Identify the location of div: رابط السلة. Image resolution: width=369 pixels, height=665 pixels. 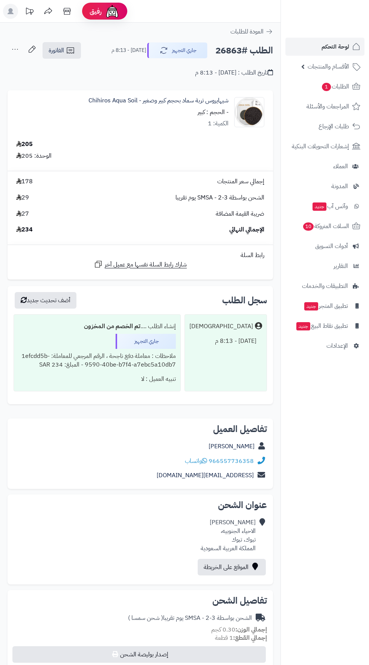
(140, 255).